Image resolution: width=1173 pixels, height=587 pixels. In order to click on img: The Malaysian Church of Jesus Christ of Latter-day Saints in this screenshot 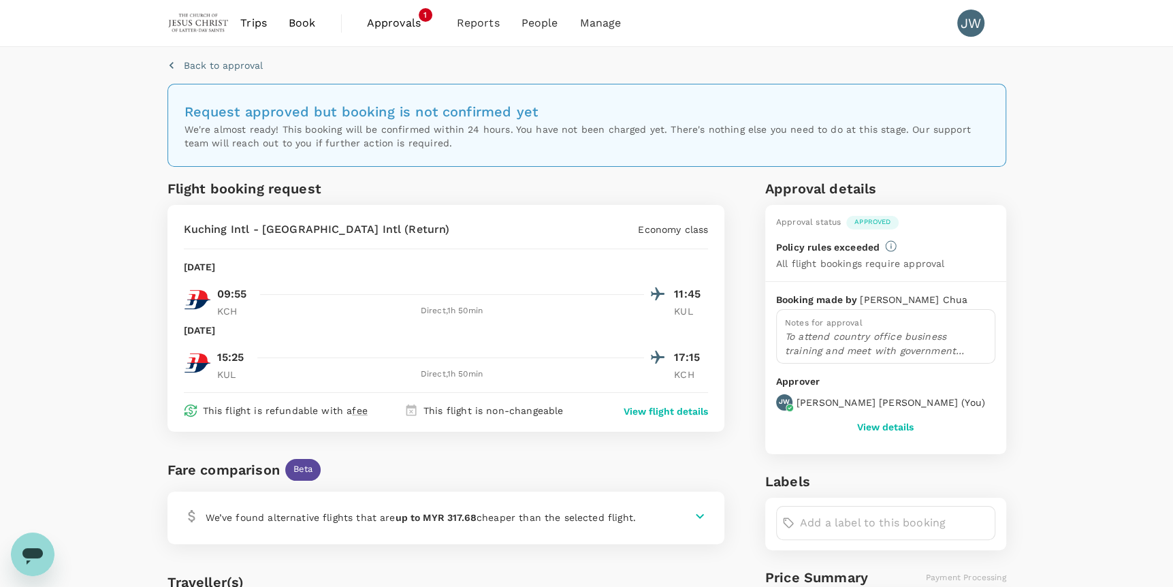, I will do `click(199, 23)`.